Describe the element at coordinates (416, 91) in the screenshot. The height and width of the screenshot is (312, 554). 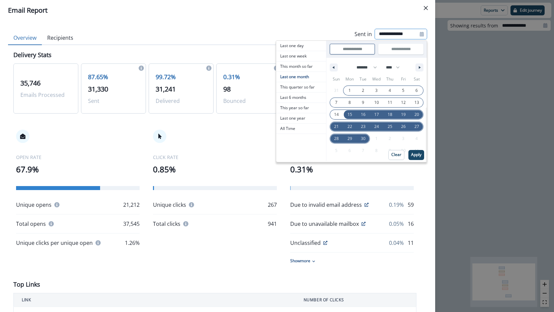
I see `span: 6` at that location.